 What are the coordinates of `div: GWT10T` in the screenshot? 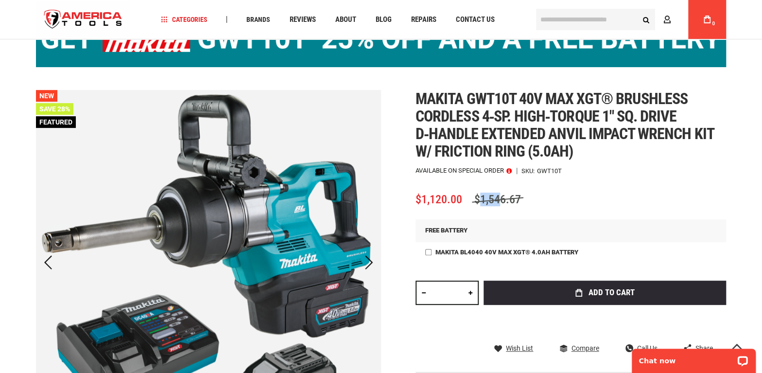 It's located at (549, 171).